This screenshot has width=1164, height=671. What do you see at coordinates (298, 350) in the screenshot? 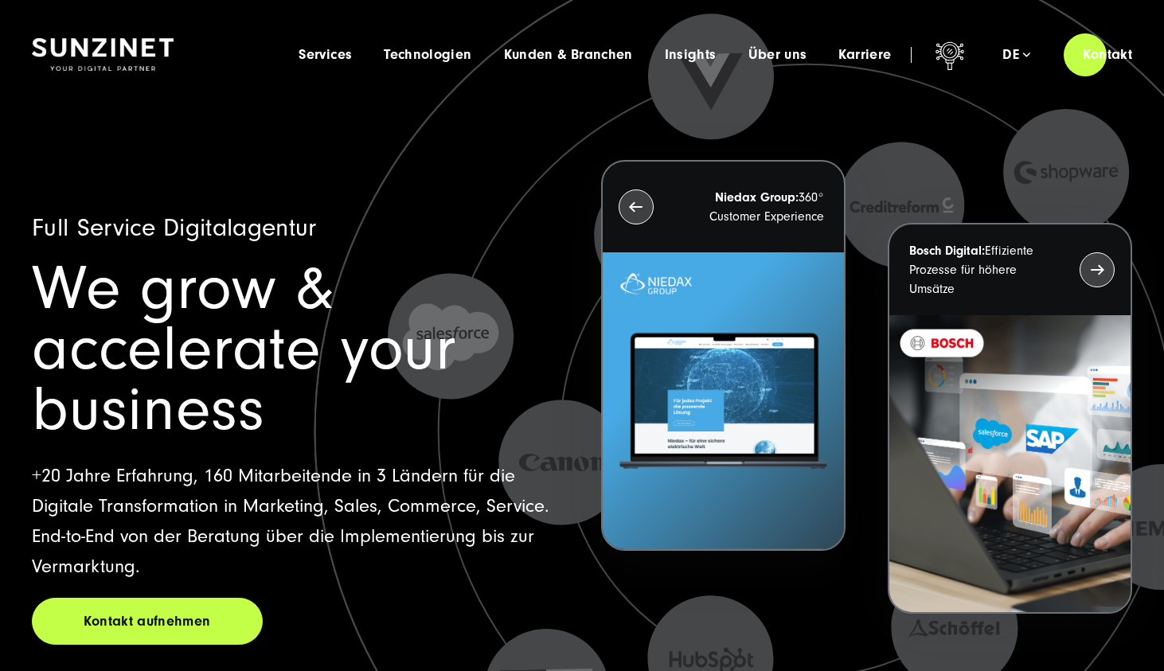
I see `h1: We grow & accelerate your business` at bounding box center [298, 350].